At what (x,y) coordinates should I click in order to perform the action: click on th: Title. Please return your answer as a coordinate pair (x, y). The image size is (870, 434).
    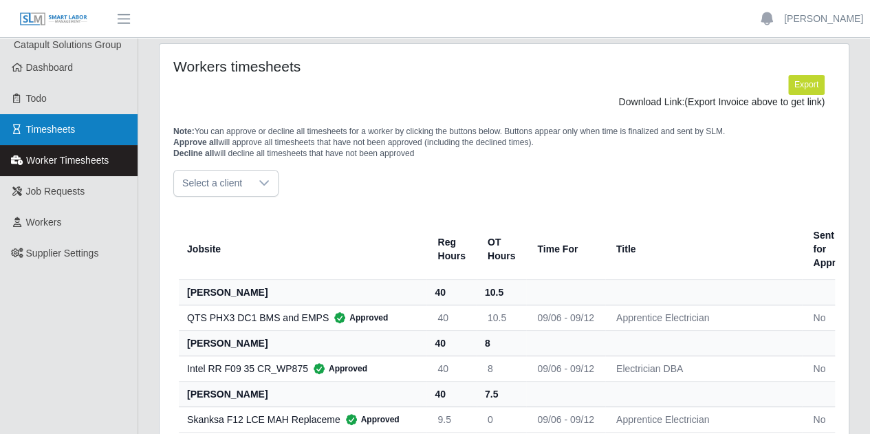
    Looking at the image, I should click on (703, 249).